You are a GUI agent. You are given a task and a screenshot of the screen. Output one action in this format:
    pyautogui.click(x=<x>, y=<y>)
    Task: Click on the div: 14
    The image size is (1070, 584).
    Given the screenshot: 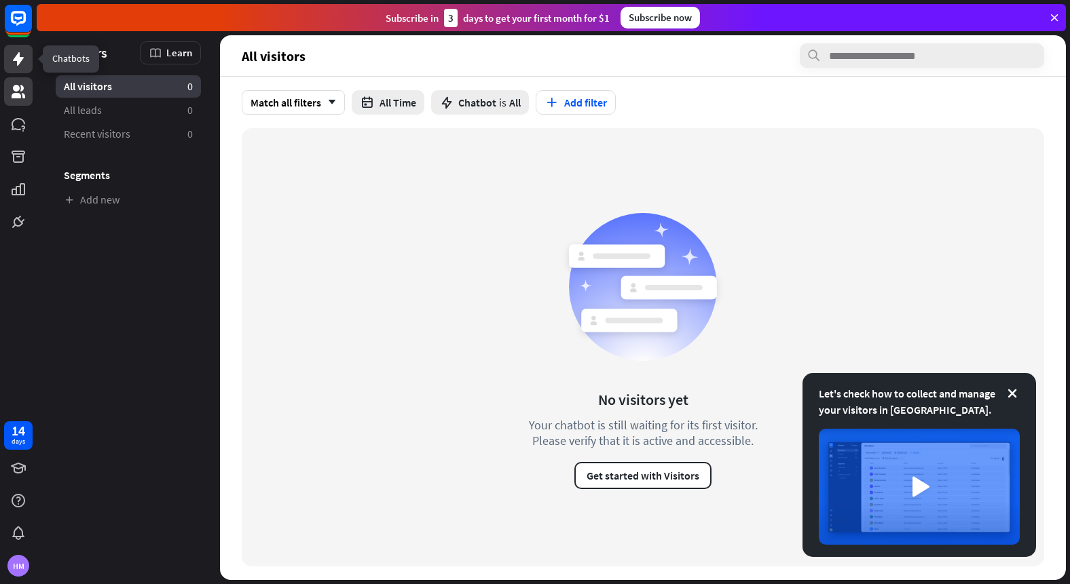 What is the action you would take?
    pyautogui.click(x=18, y=431)
    